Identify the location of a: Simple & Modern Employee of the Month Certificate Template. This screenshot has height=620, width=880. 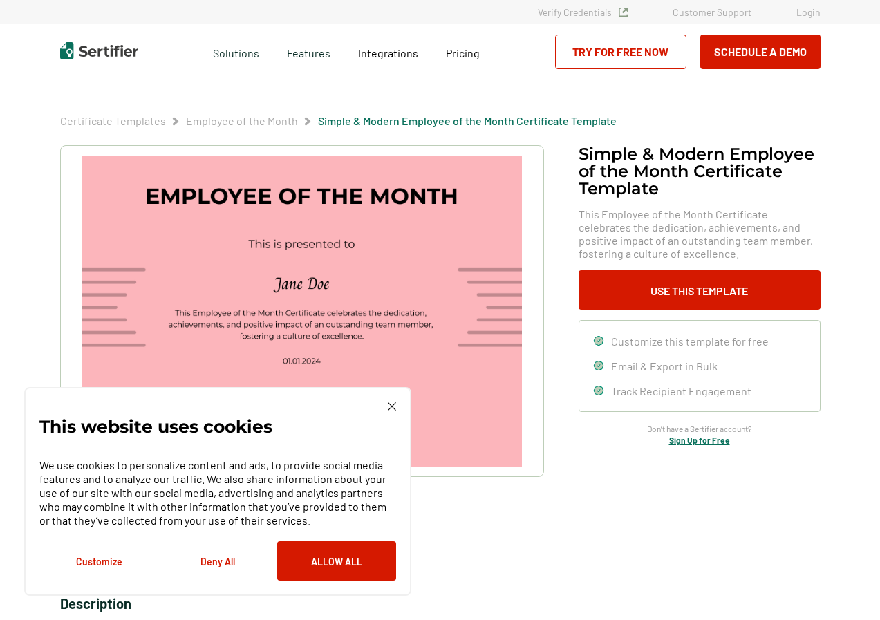
(467, 120).